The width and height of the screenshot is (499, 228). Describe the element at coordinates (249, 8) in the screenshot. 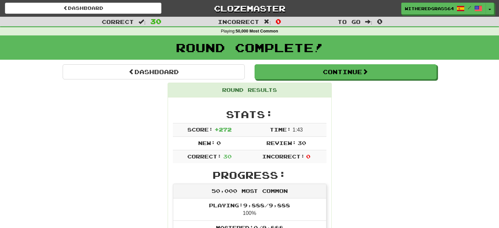

I see `a: Clozemaster` at that location.